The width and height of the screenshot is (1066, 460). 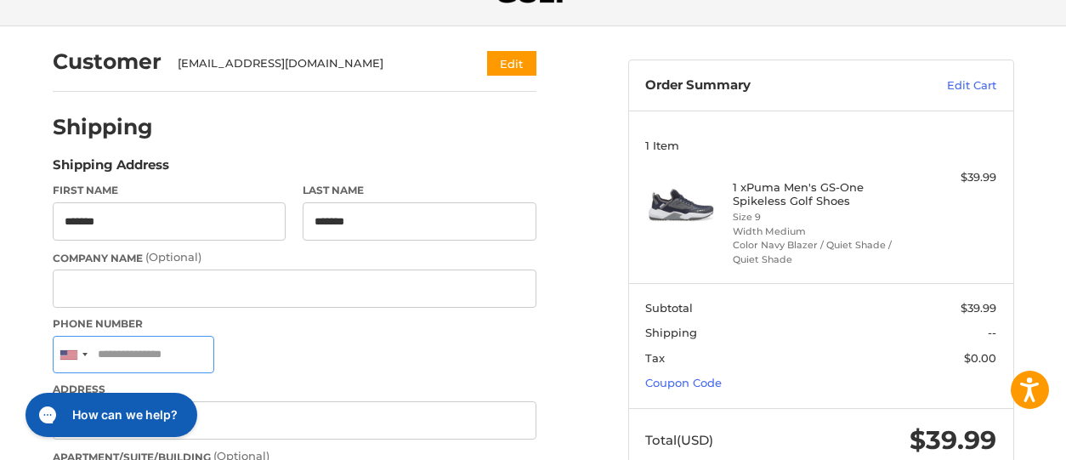 What do you see at coordinates (684, 383) in the screenshot?
I see `a: Coupon Code` at bounding box center [684, 383].